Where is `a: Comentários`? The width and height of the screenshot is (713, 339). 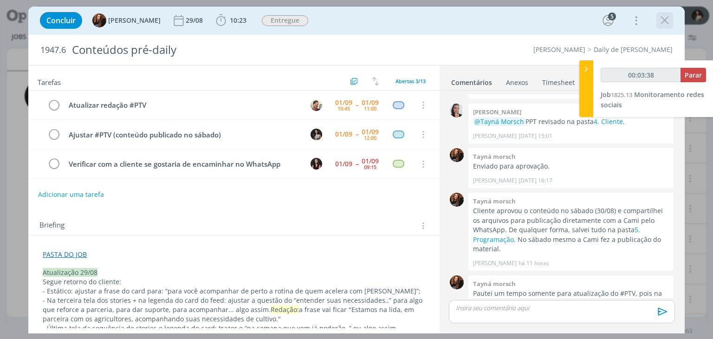
a: Comentários is located at coordinates (472, 80).